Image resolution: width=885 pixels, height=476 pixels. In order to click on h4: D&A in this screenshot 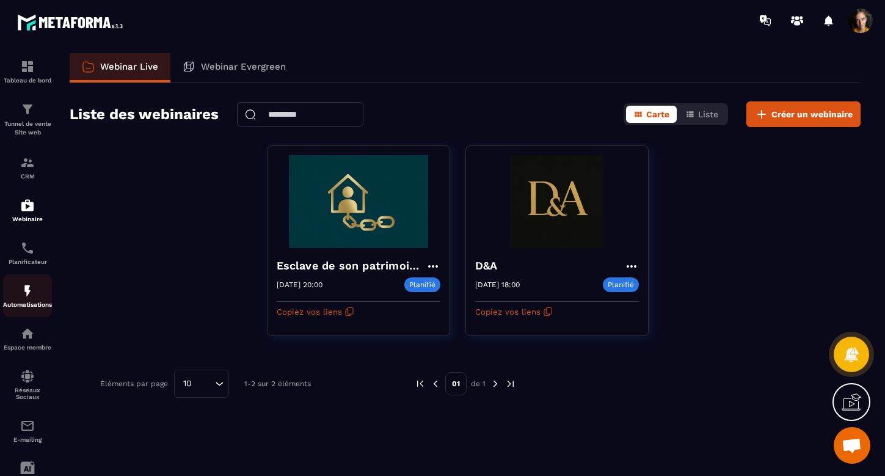, I will do `click(489, 266)`.